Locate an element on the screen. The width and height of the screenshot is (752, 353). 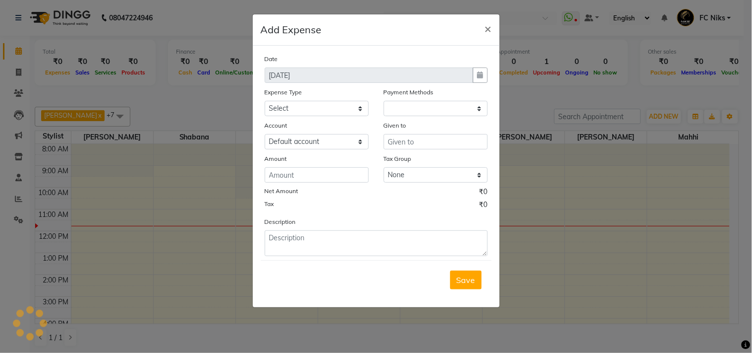
input: Amount is located at coordinates (317, 175).